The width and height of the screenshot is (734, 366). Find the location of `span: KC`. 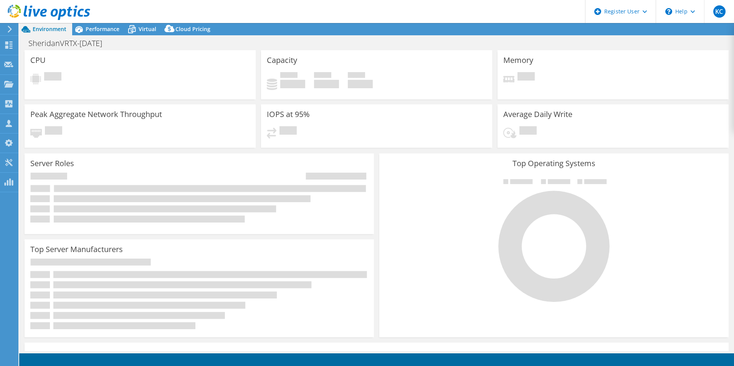

span: KC is located at coordinates (719, 12).